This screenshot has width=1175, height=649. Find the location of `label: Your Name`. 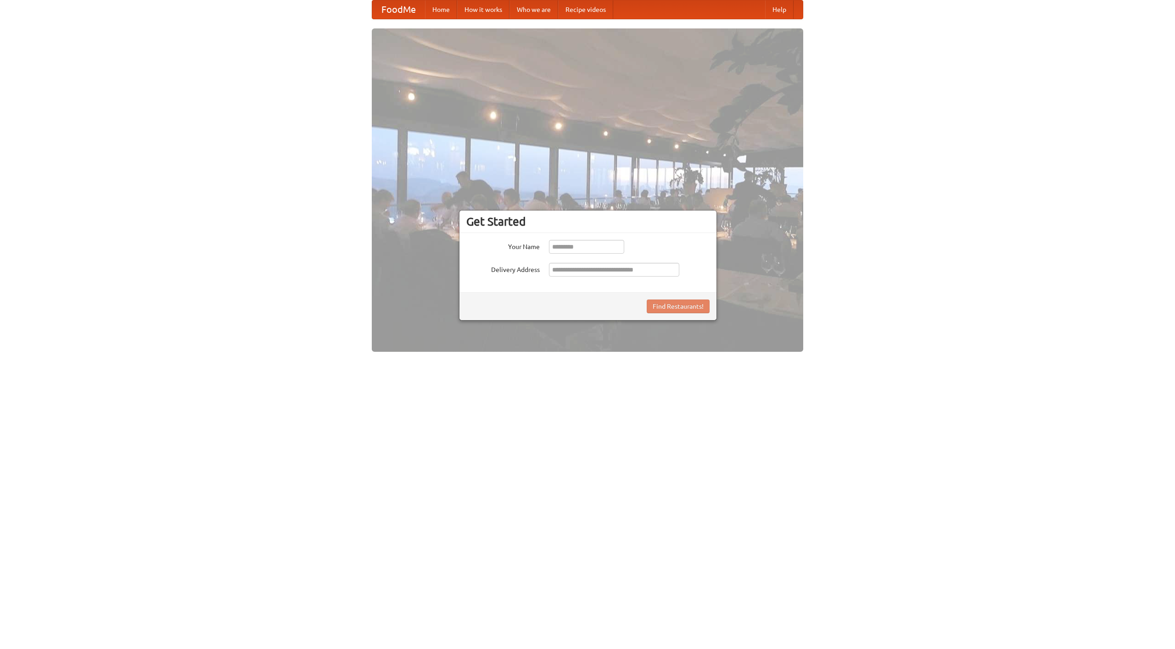

label: Your Name is located at coordinates (503, 245).